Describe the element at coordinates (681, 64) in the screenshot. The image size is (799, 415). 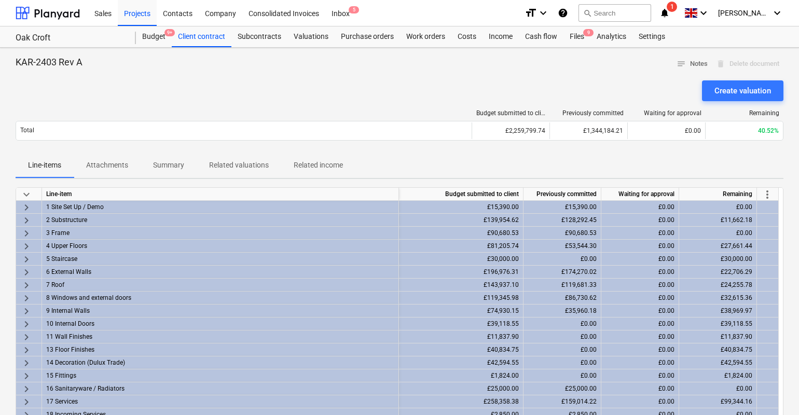
I see `span: notes` at that location.